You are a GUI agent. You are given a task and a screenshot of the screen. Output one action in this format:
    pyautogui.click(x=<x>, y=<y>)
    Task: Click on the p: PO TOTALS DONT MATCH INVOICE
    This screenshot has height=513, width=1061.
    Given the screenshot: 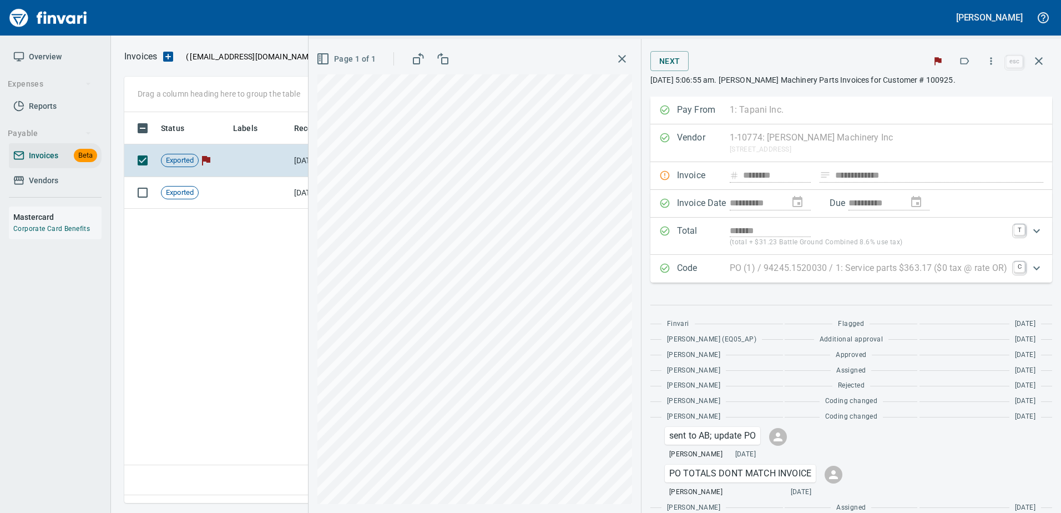 What is the action you would take?
    pyautogui.click(x=741, y=474)
    